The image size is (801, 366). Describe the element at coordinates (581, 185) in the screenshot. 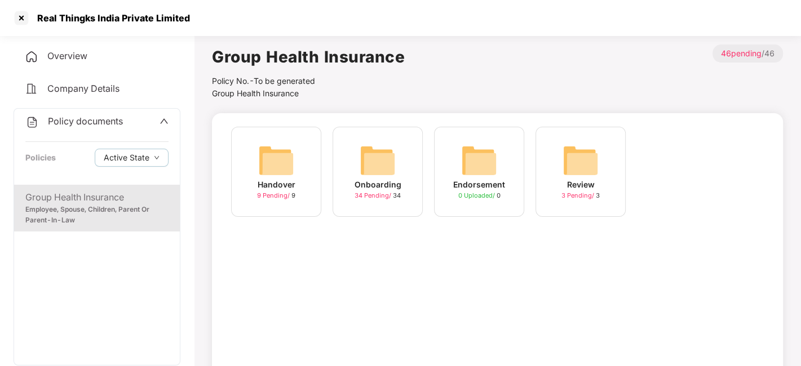

I see `div: Review` at that location.